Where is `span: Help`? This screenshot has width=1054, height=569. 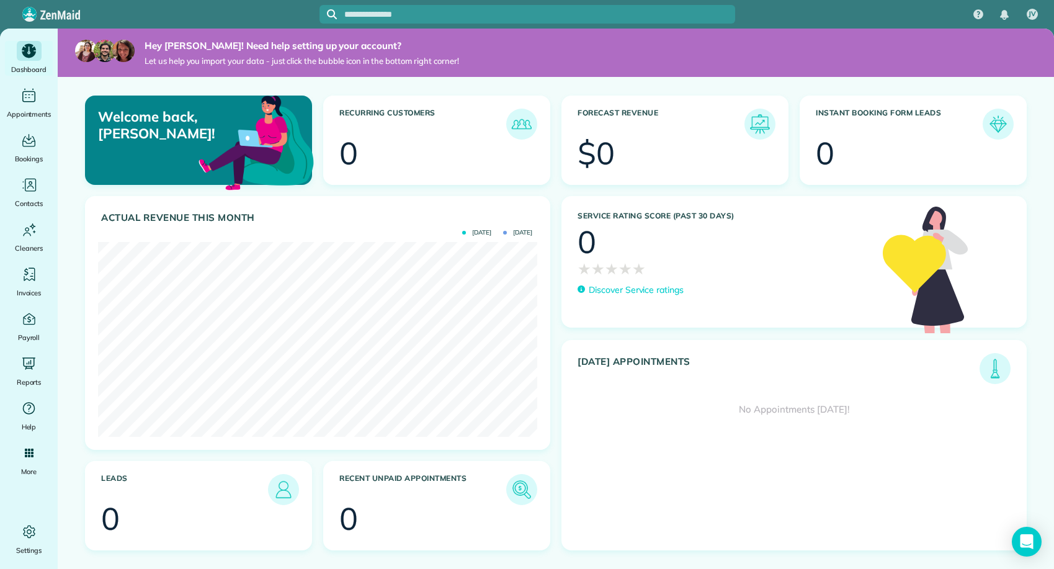
span: Help is located at coordinates (29, 427).